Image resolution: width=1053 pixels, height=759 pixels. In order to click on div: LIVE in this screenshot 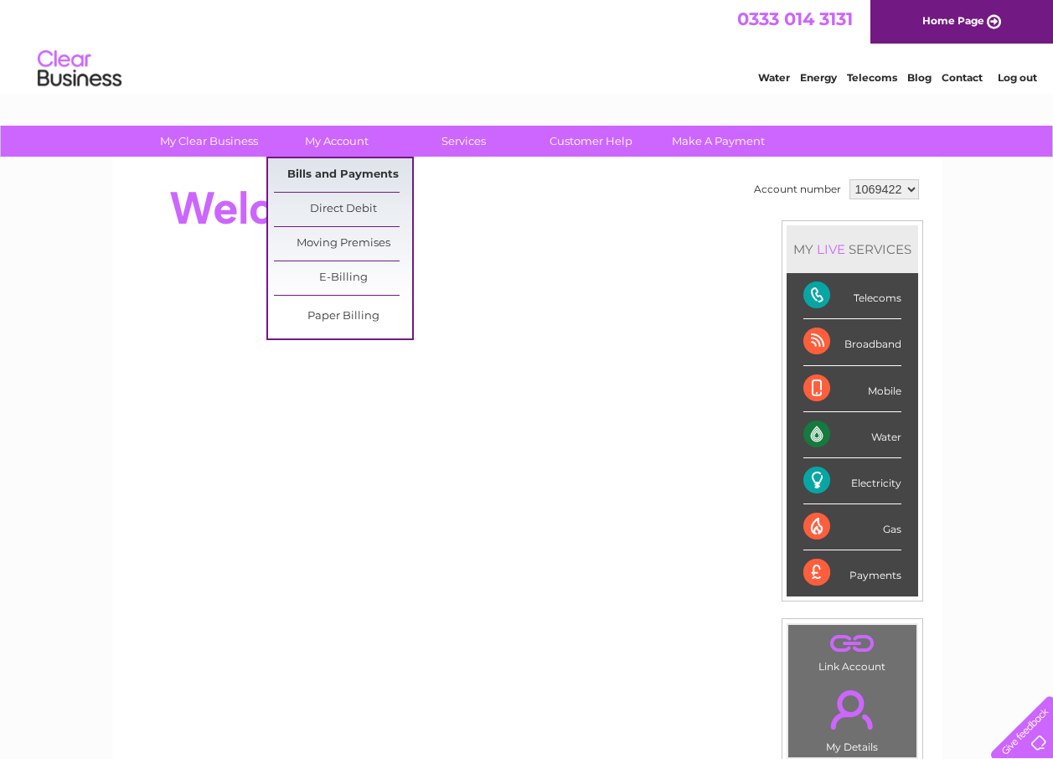, I will do `click(831, 249)`.